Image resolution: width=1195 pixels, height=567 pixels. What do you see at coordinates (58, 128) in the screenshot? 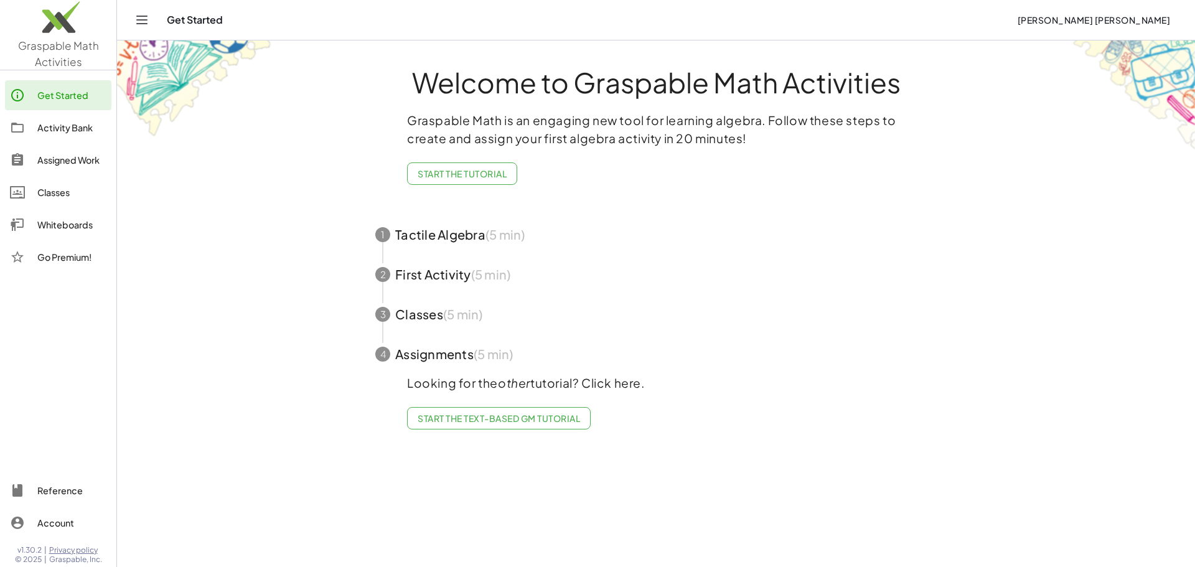
I see `a: Activity Bank` at bounding box center [58, 128].